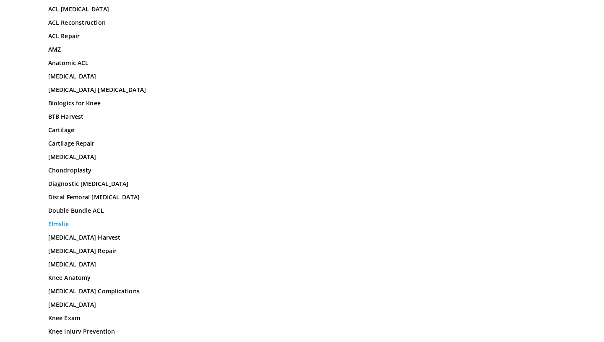 This screenshot has width=604, height=342. What do you see at coordinates (105, 63) in the screenshot?
I see `a: Anatomic ACL` at bounding box center [105, 63].